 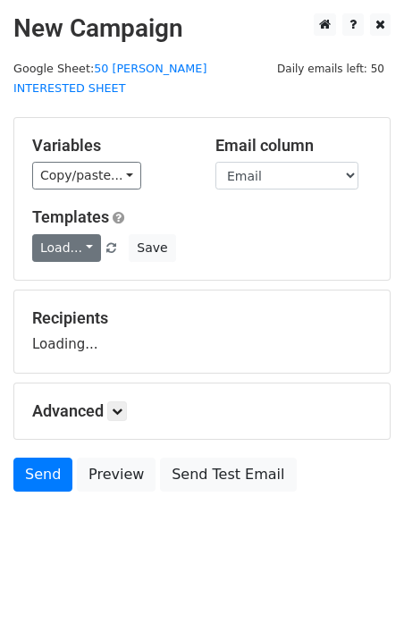 What do you see at coordinates (71, 216) in the screenshot?
I see `a: Templates` at bounding box center [71, 216].